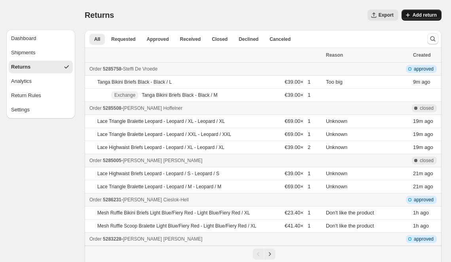 This screenshot has height=262, width=451. Describe the element at coordinates (190, 39) in the screenshot. I see `span: Received` at that location.